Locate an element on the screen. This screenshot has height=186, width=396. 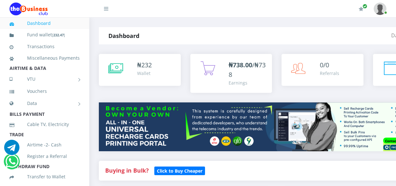
a: Dashboard is located at coordinates (45, 23).